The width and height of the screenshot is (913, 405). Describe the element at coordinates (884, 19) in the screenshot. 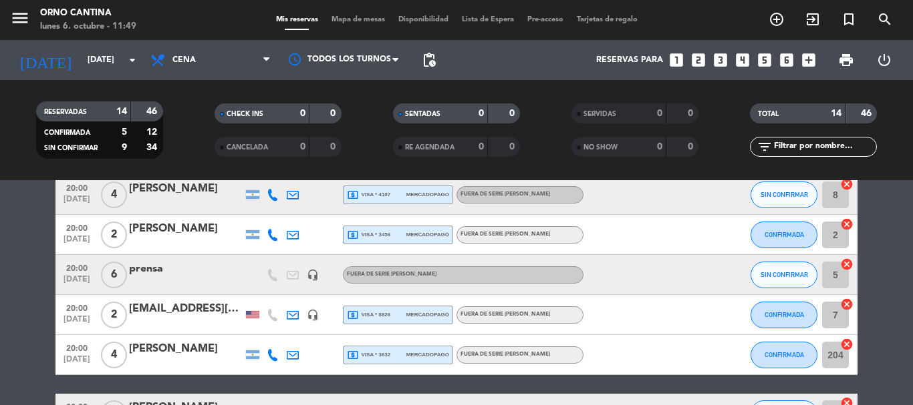

I see `i: search` at that location.